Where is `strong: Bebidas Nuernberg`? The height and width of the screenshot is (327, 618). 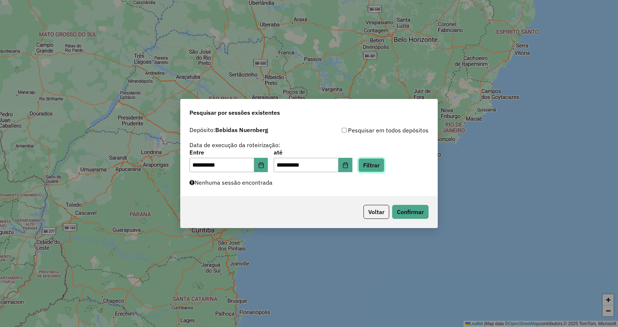
strong: Bebidas Nuernberg is located at coordinates (242, 130).